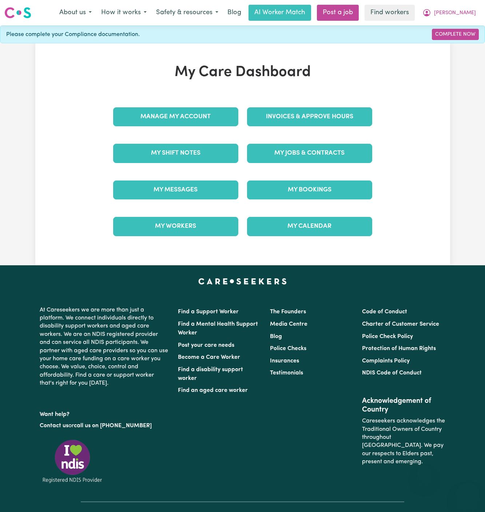 Image resolution: width=485 pixels, height=512 pixels. I want to click on a: Police Check Policy, so click(387, 336).